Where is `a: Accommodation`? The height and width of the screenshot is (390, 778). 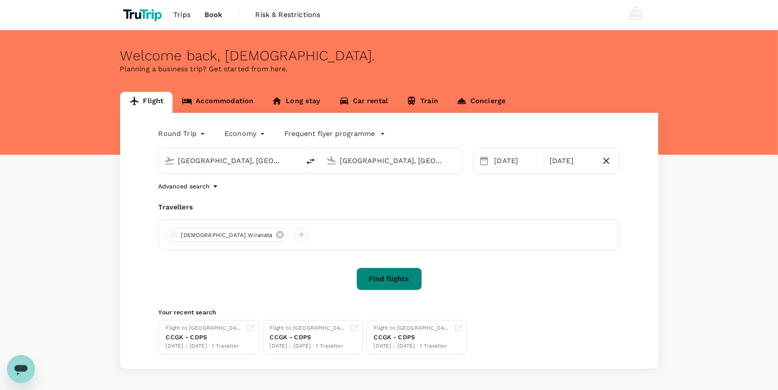
a: Accommodation is located at coordinates (217, 102).